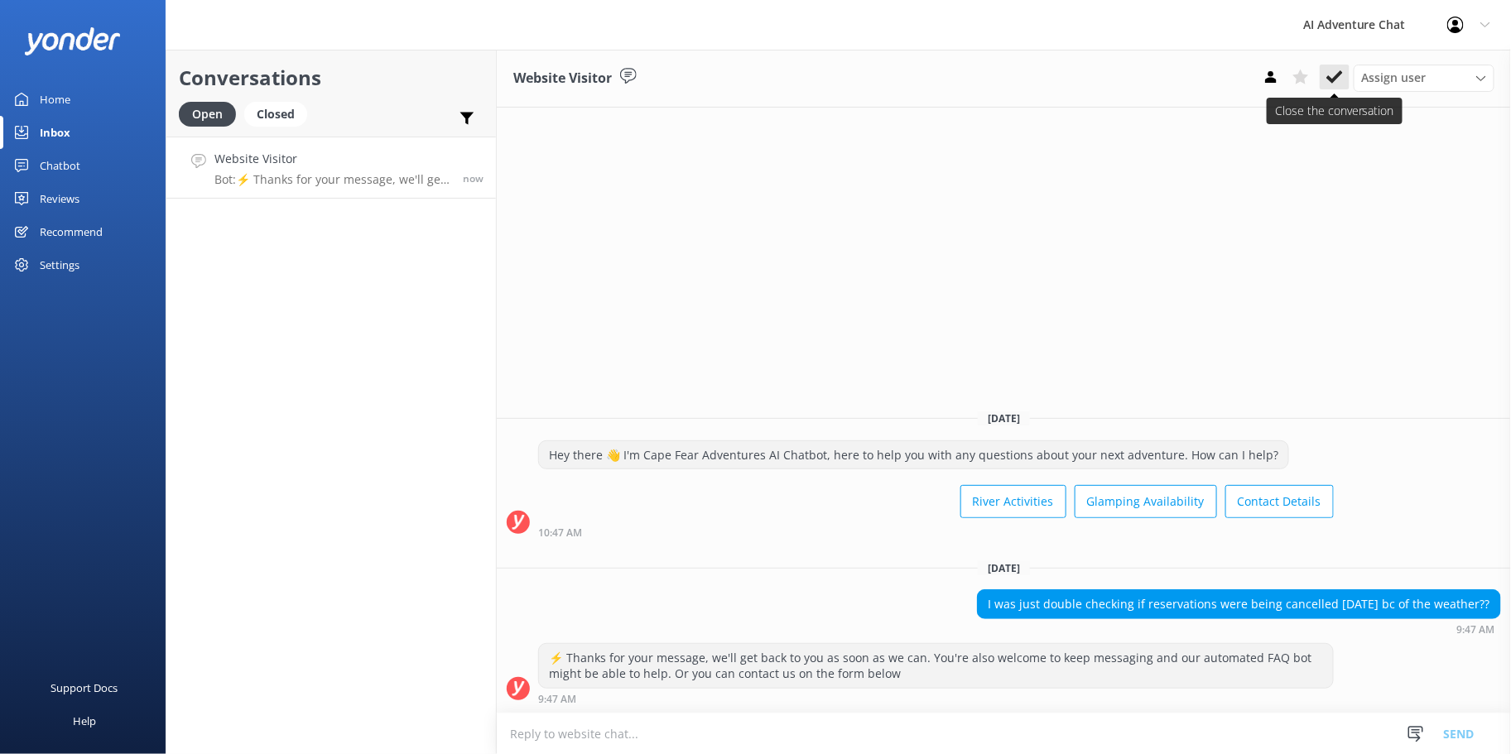 This screenshot has width=1511, height=754. Describe the element at coordinates (84, 688) in the screenshot. I see `div: Support Docs` at that location.